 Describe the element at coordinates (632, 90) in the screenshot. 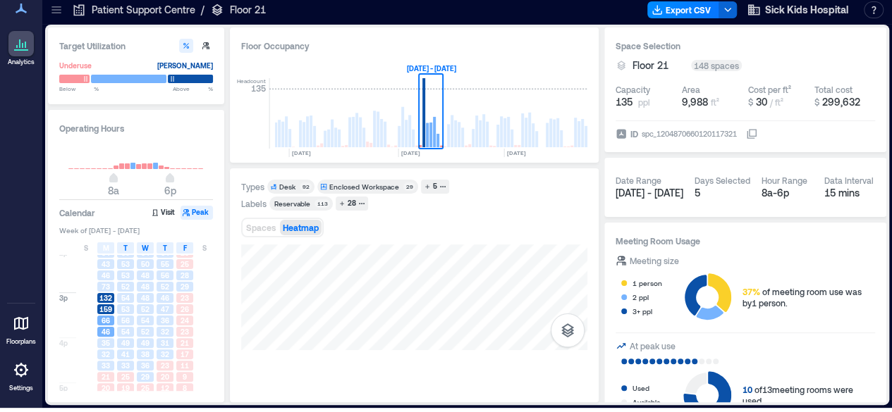

I see `div: Capacity` at that location.